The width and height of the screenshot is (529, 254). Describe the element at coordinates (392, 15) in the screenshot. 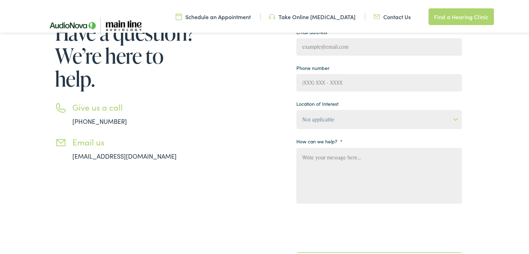

I see `a: Contact Us` at that location.